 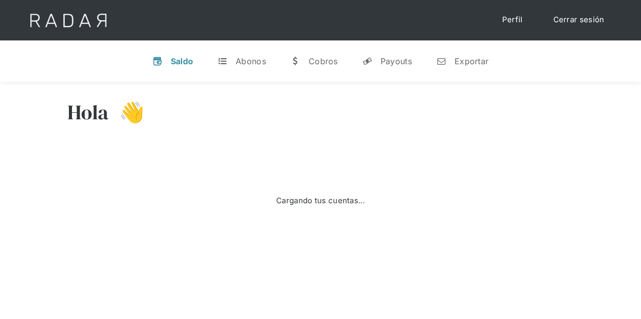 I want to click on div: y, so click(x=367, y=61).